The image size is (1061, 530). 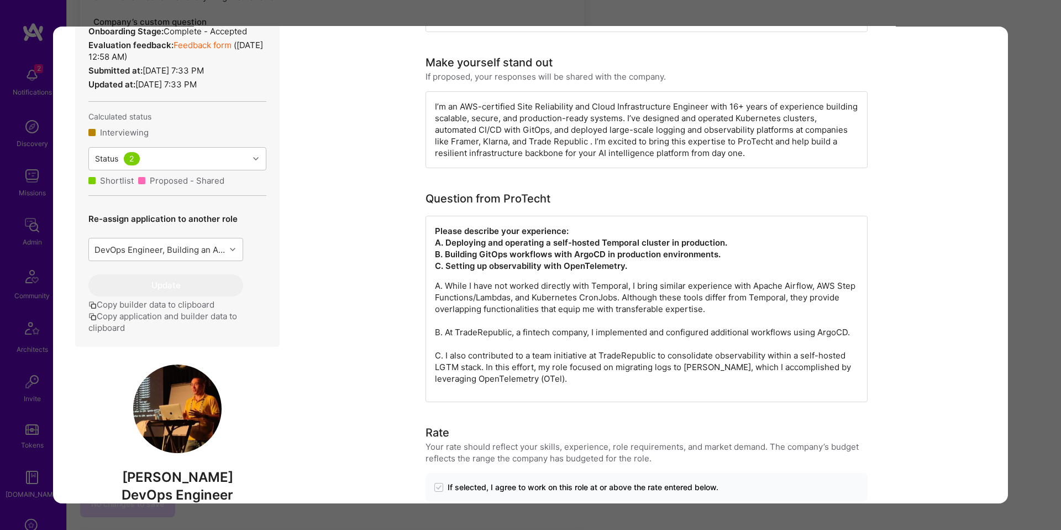 I want to click on div: Make yourself stand out, so click(x=489, y=62).